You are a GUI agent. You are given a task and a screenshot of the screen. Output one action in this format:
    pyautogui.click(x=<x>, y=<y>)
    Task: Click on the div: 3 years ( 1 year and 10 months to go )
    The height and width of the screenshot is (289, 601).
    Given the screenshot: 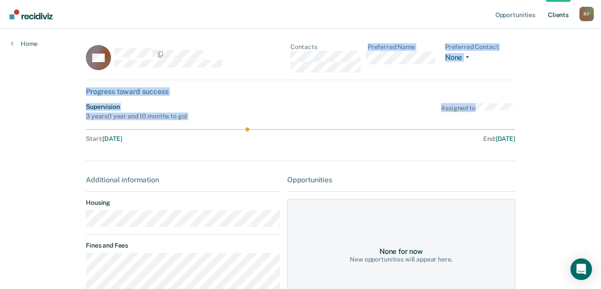 What is the action you would take?
    pyautogui.click(x=136, y=116)
    